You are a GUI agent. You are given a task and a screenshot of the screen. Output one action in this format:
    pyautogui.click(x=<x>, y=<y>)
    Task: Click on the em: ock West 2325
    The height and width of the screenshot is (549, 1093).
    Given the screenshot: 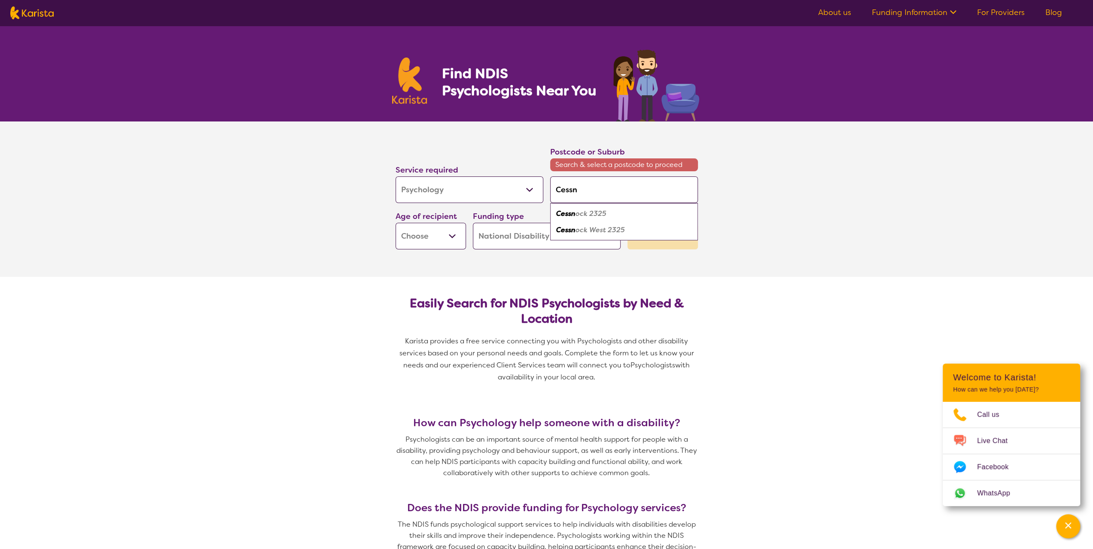 What is the action you would take?
    pyautogui.click(x=600, y=230)
    